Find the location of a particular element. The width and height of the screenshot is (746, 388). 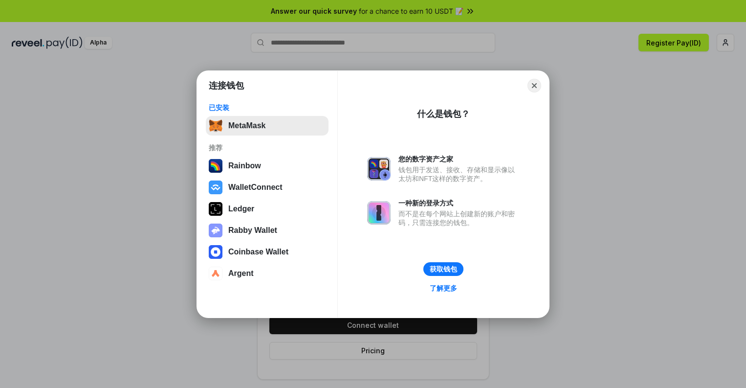

div: 推荐 is located at coordinates (267, 148).